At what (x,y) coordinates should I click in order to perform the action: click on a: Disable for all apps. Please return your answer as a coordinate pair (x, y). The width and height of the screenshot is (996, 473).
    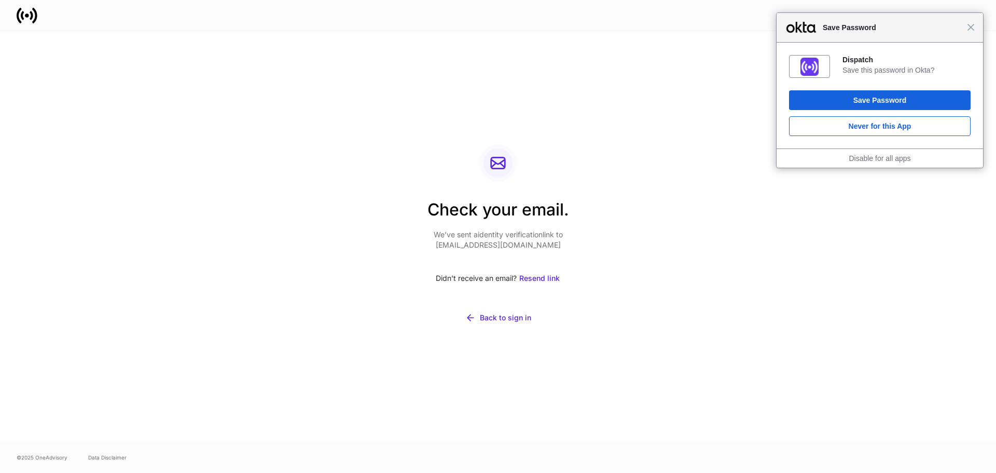
    Looking at the image, I should click on (880, 158).